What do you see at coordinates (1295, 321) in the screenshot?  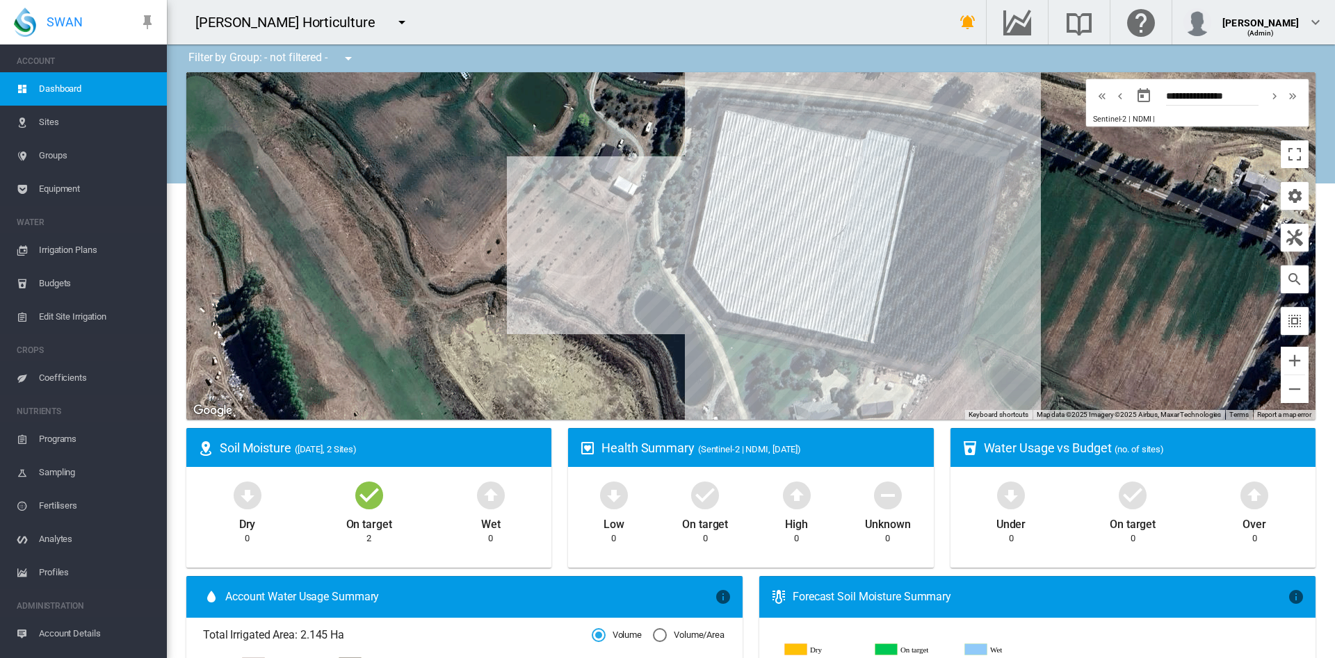 I see `md-icon: icon-select-all` at bounding box center [1295, 321].